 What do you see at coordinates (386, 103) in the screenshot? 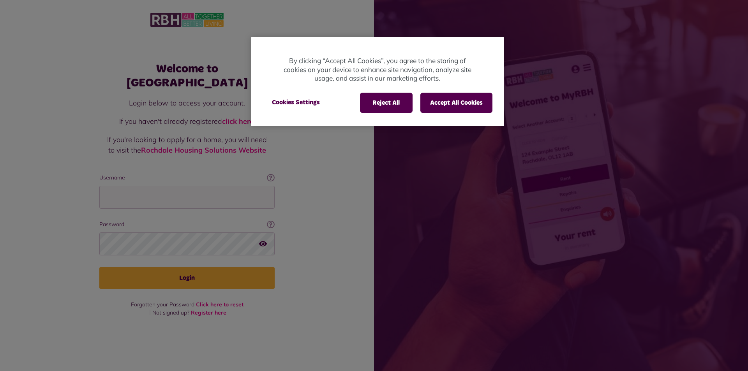
I see `button: Reject All` at bounding box center [386, 103].